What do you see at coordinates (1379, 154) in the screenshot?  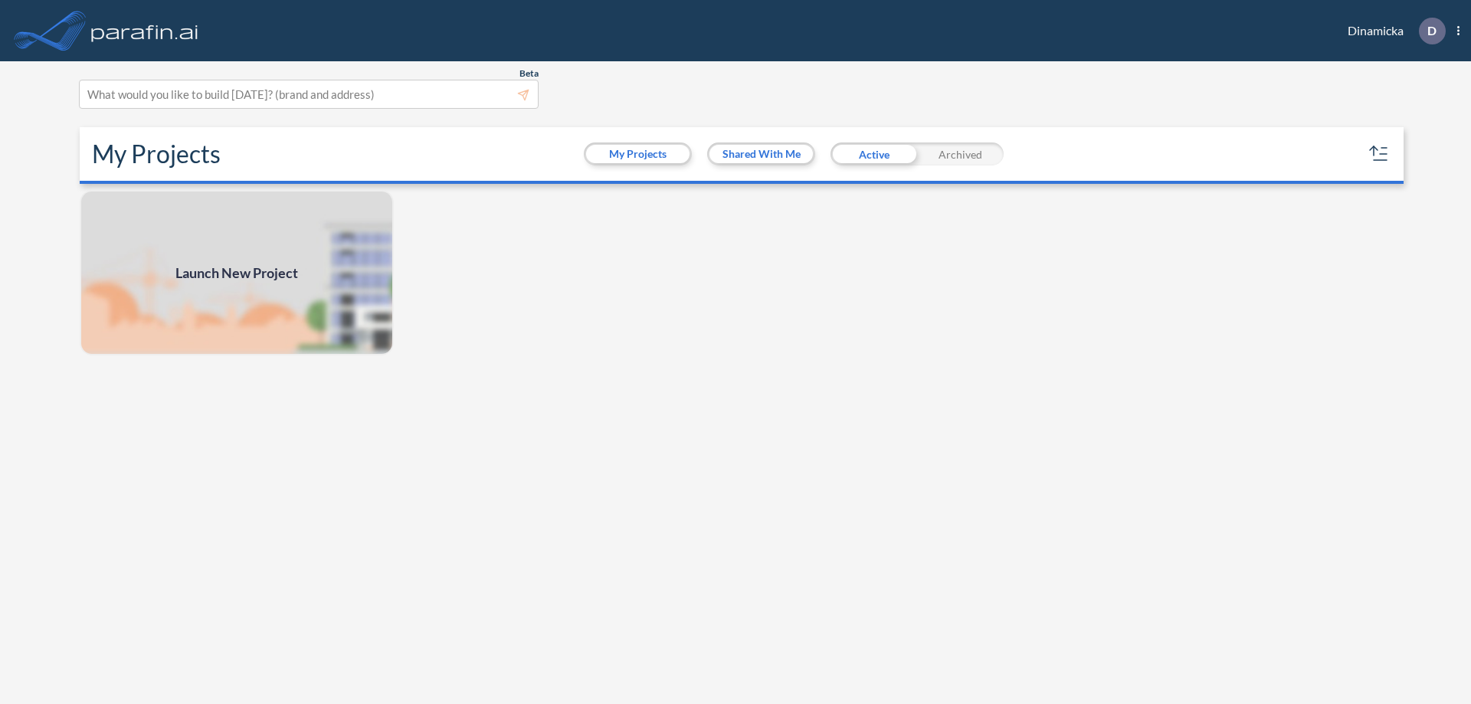 I see `button: sort` at bounding box center [1379, 154].